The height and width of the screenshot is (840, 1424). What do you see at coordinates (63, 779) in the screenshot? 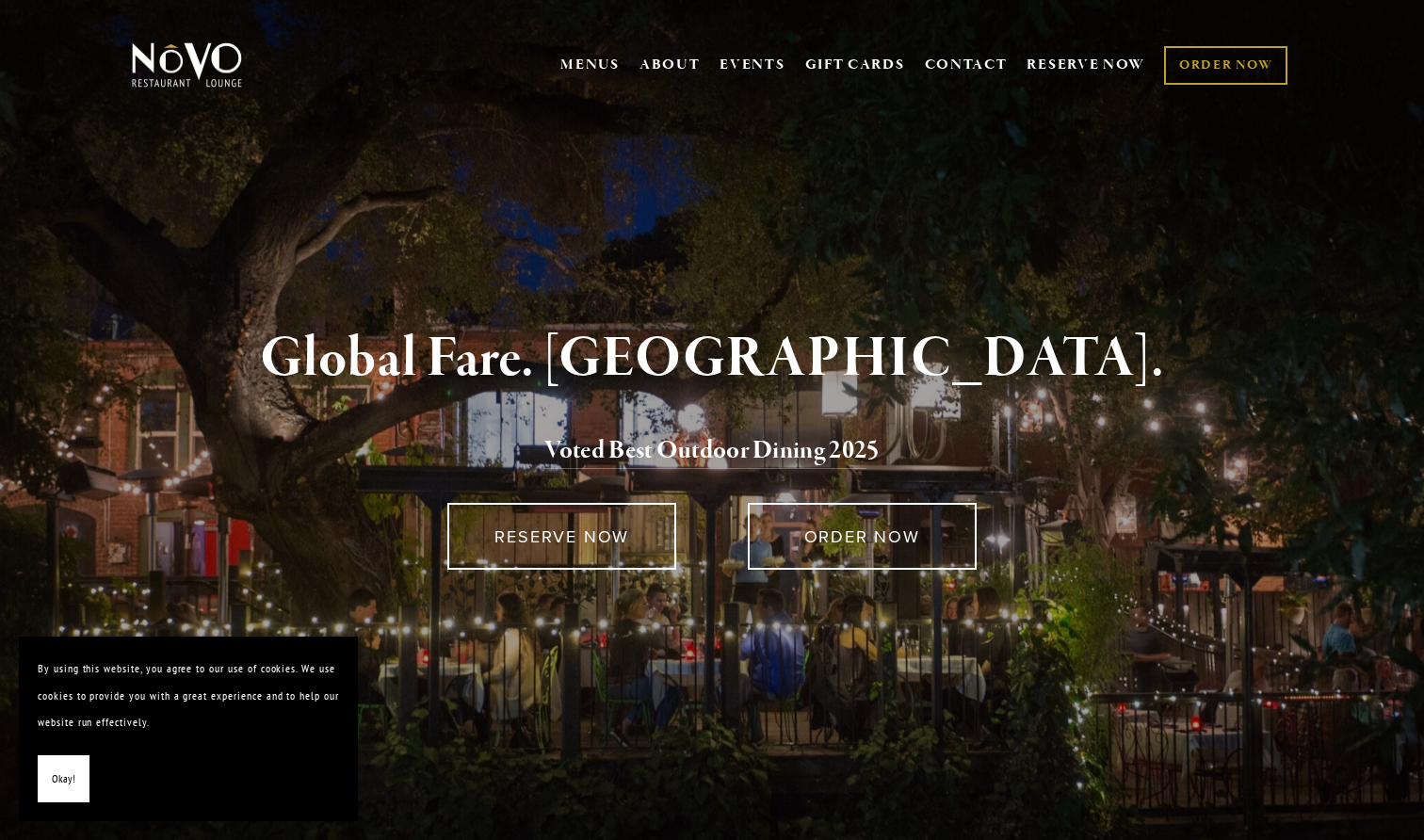
I see `button: Okay!` at bounding box center [63, 779].